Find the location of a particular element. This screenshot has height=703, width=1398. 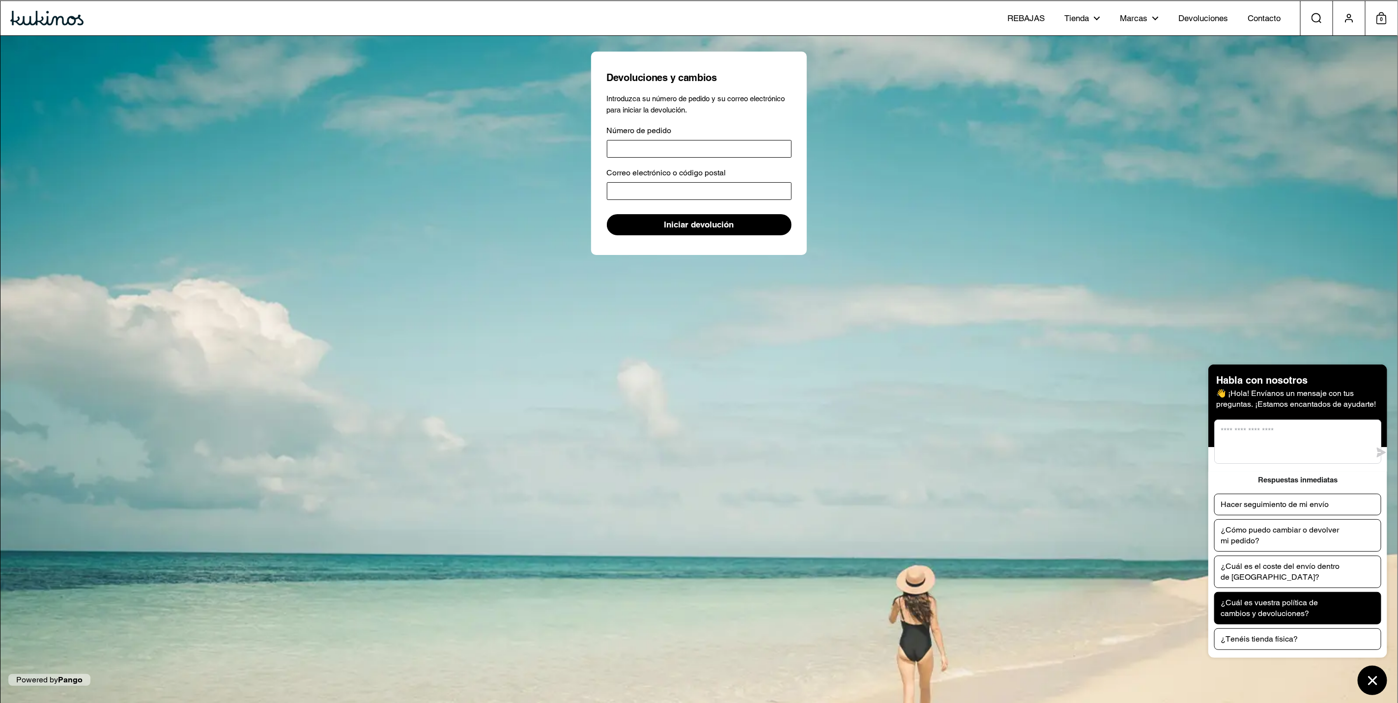

span: Tienda is located at coordinates (1077, 19).